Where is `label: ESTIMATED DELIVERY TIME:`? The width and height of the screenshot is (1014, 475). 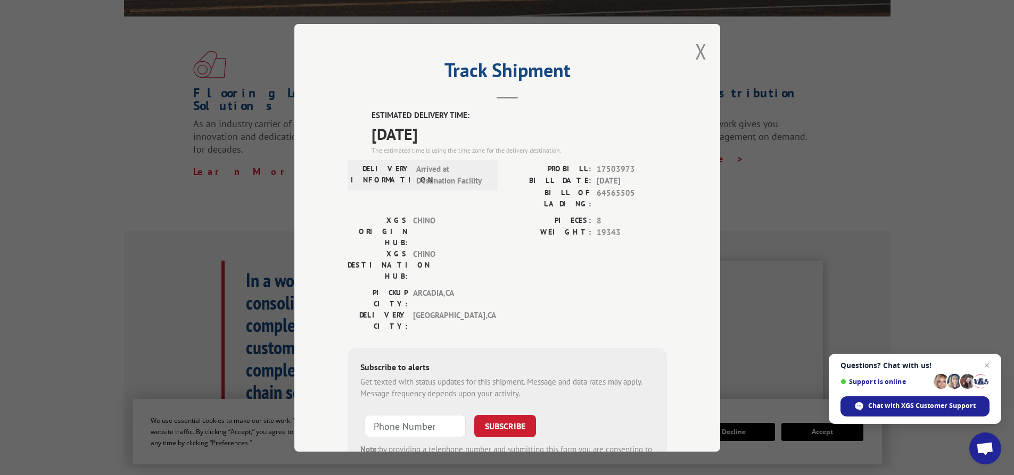 label: ESTIMATED DELIVERY TIME: is located at coordinates (519, 115).